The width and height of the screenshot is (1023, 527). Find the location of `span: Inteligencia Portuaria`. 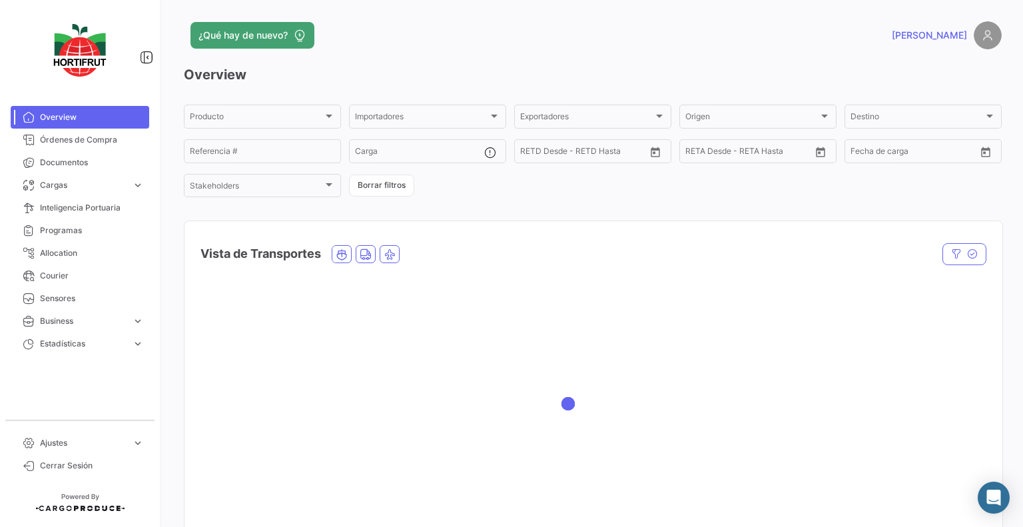

span: Inteligencia Portuaria is located at coordinates (92, 208).